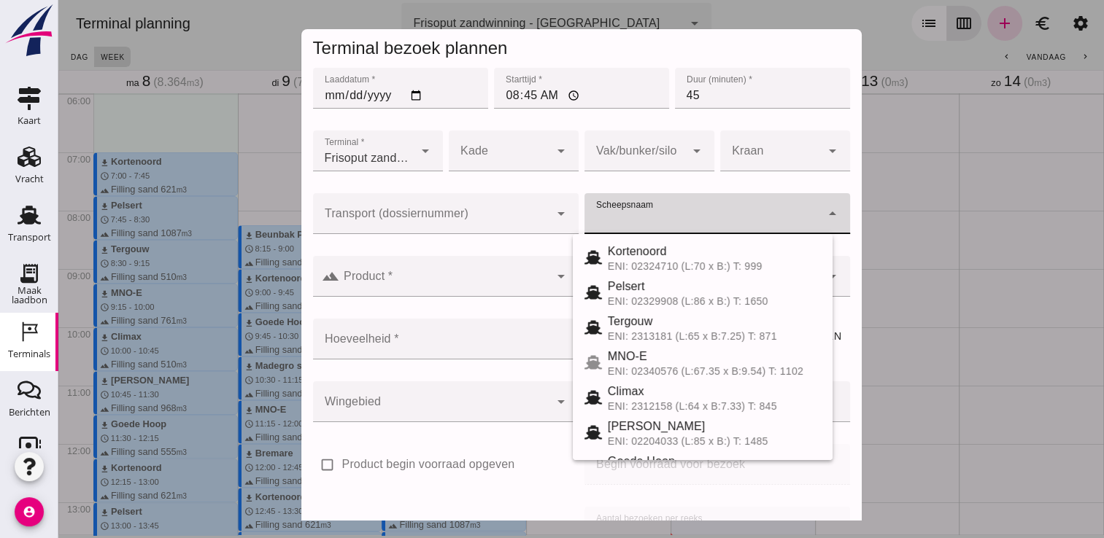  I want to click on div: ENI: 02329908 (L:86 x B:) T: 1650, so click(656, 301).